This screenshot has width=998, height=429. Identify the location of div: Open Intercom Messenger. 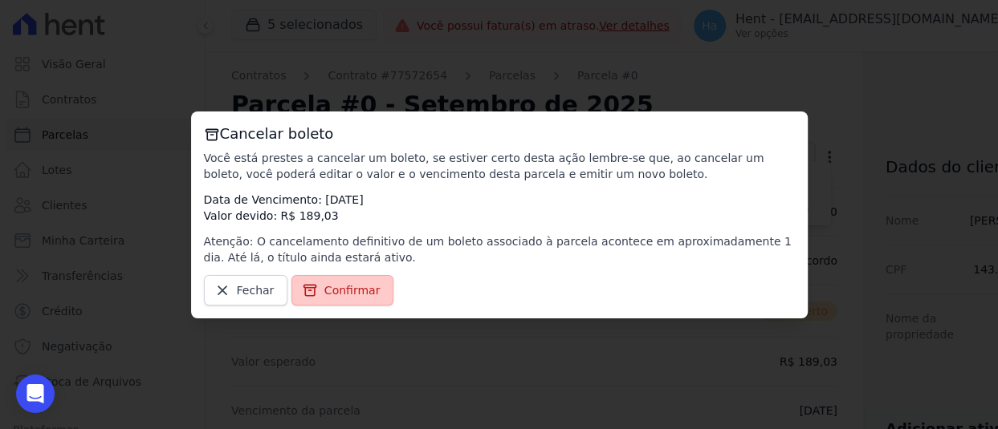
(35, 394).